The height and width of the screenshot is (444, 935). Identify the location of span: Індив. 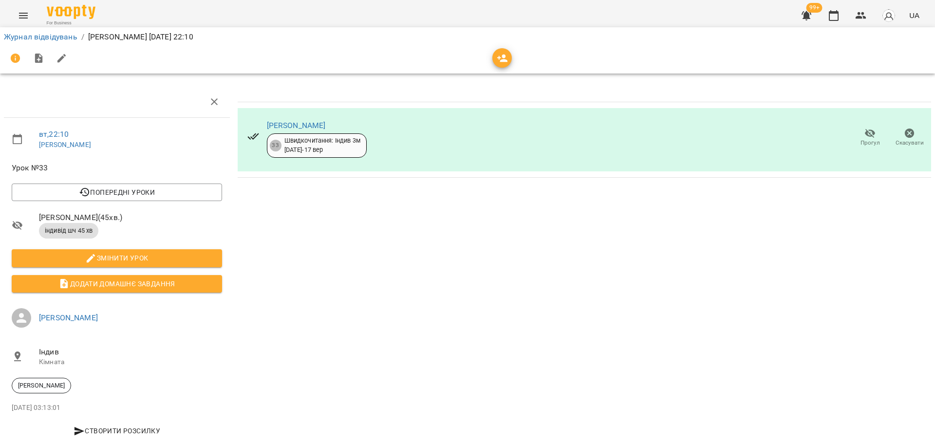
(130, 352).